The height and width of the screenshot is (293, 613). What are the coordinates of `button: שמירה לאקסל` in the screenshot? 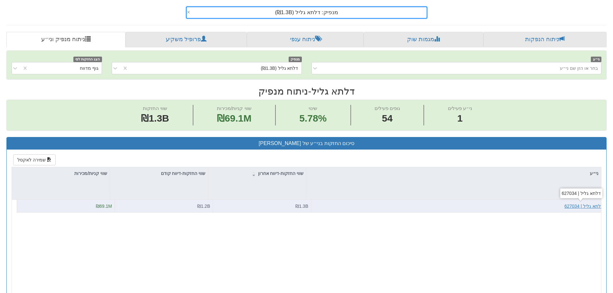 It's located at (34, 160).